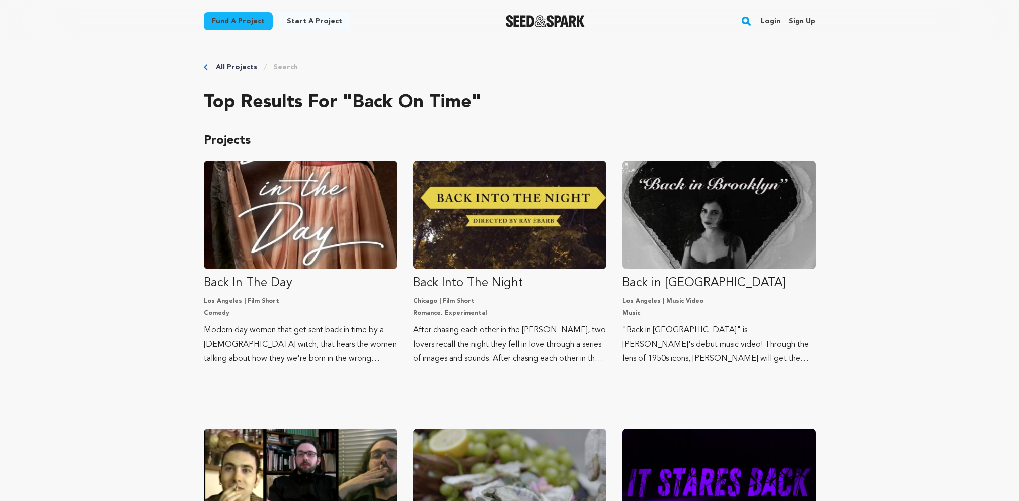 This screenshot has width=1019, height=501. What do you see at coordinates (300, 283) in the screenshot?
I see `p: Back In The Day` at bounding box center [300, 283].